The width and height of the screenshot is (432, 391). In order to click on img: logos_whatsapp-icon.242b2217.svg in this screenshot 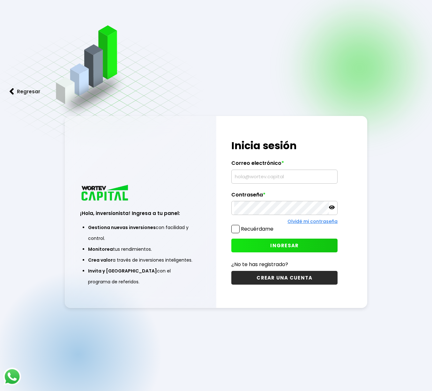, I will do `click(12, 376)`.